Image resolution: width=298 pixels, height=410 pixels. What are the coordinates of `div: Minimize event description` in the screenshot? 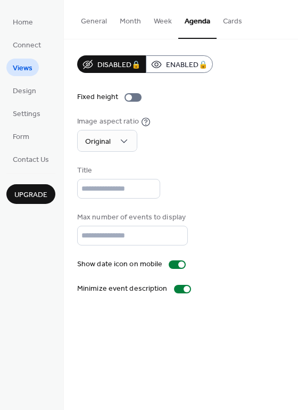 It's located at (122, 288).